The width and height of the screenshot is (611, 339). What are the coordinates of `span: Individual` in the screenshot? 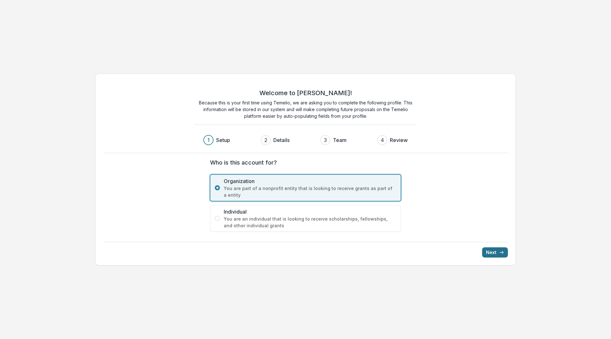 It's located at (310, 212).